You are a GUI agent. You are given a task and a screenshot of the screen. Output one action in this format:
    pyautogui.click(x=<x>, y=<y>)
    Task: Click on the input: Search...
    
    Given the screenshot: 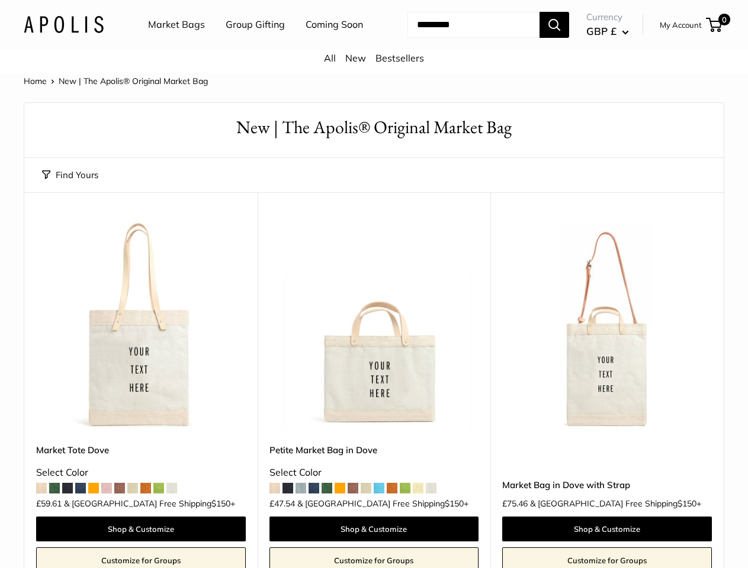 What is the action you would take?
    pyautogui.click(x=473, y=25)
    